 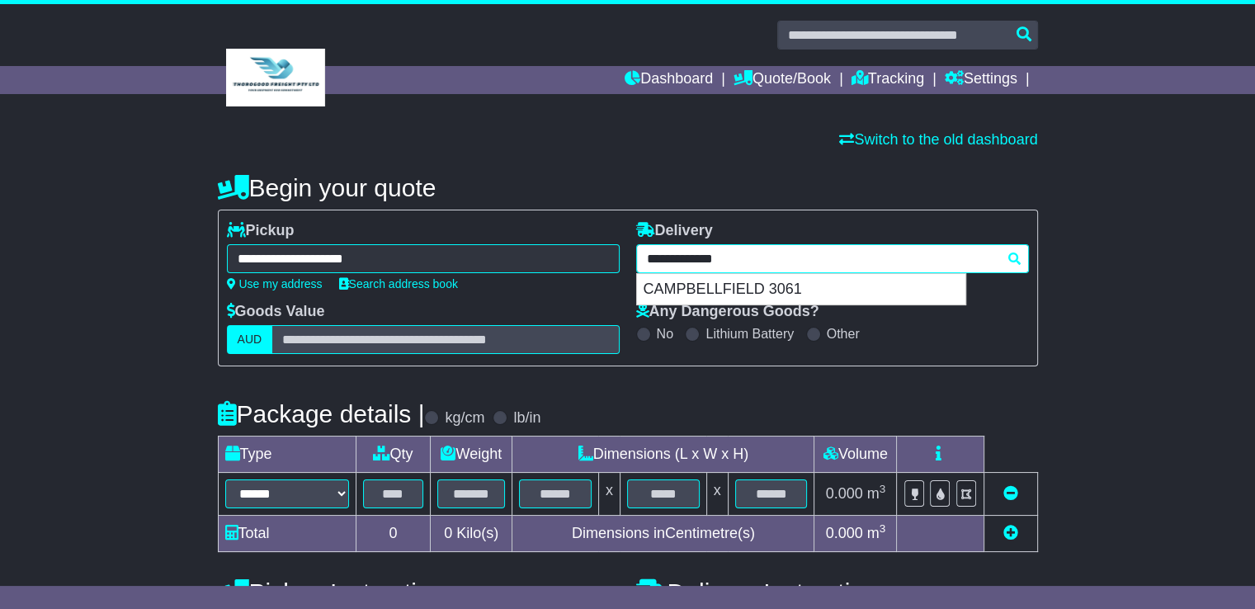 I want to click on a: Search address book, so click(x=398, y=284).